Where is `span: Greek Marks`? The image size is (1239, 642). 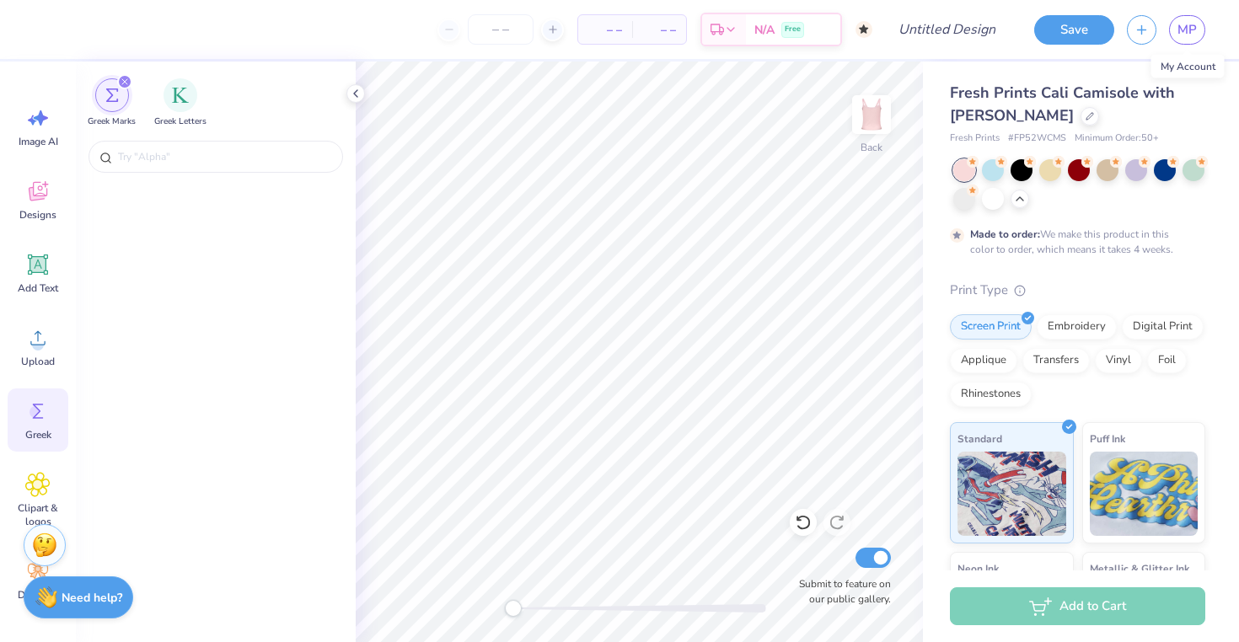 span: Greek Marks is located at coordinates (111, 121).